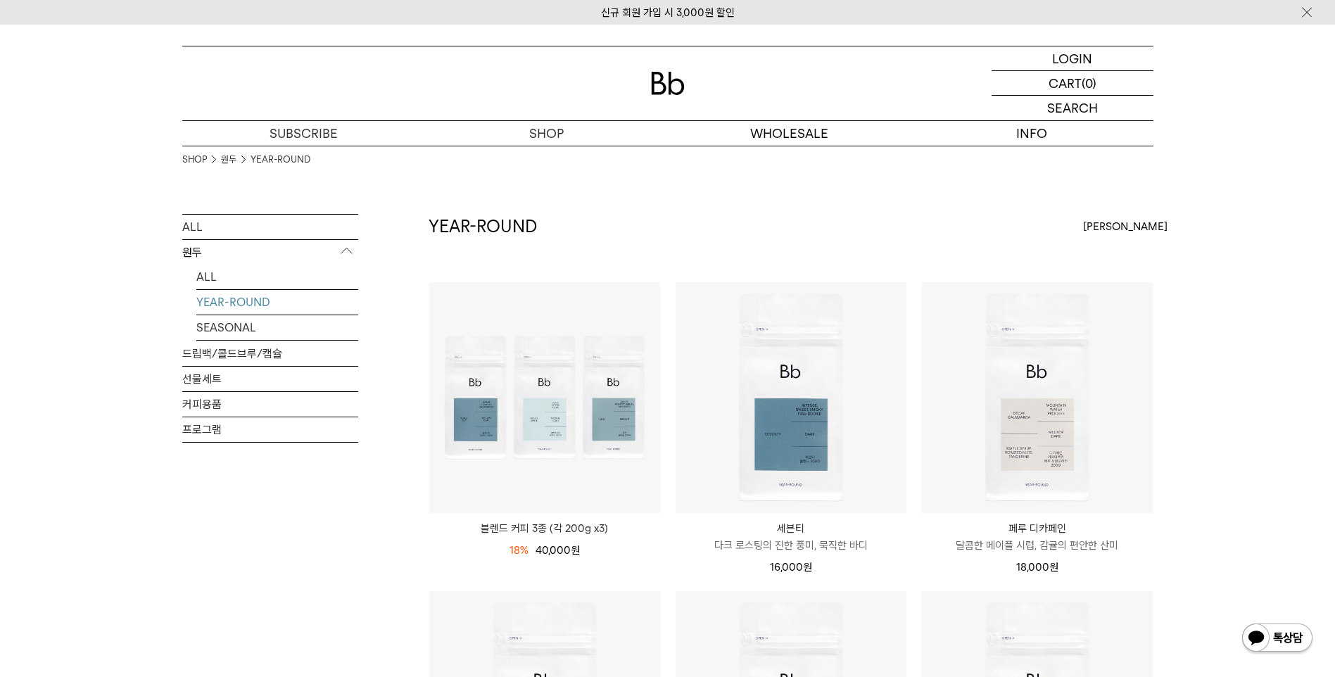 The width and height of the screenshot is (1335, 677). What do you see at coordinates (1031, 133) in the screenshot?
I see `p: INFO` at bounding box center [1031, 133].